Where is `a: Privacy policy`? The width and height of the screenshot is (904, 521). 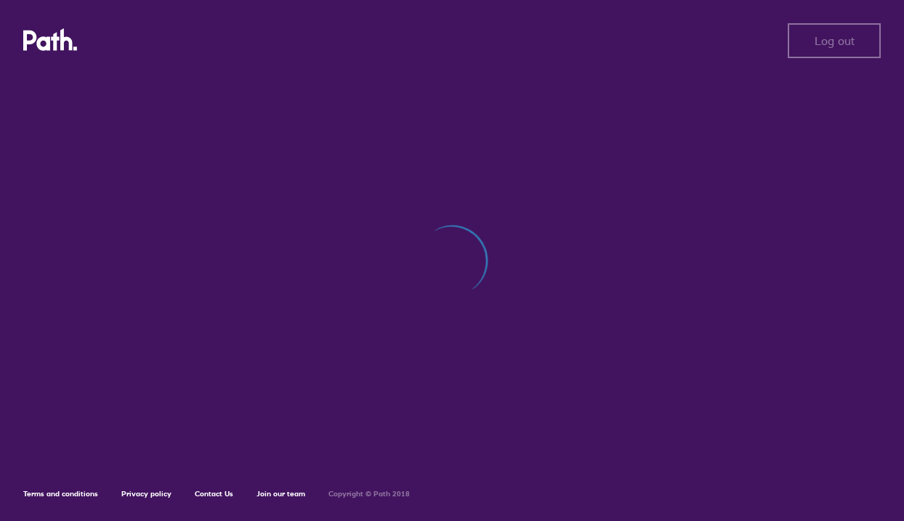 a: Privacy policy is located at coordinates (146, 493).